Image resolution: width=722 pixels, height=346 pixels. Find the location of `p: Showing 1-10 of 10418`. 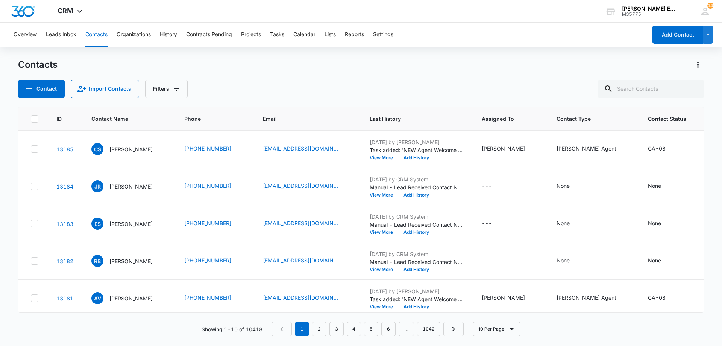

p: Showing 1-10 of 10418 is located at coordinates (232, 329).